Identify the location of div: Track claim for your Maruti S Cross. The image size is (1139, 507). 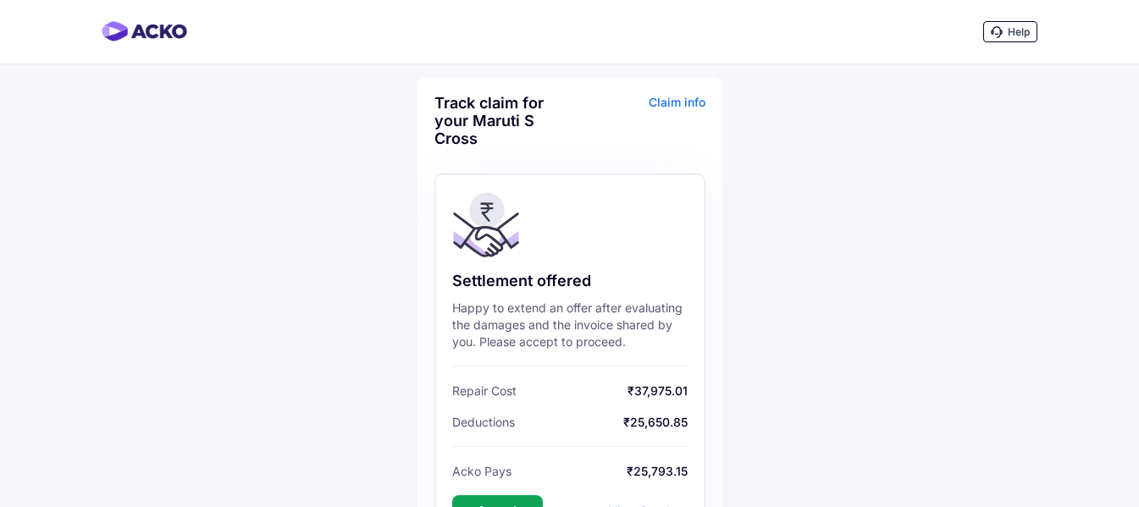
(500, 120).